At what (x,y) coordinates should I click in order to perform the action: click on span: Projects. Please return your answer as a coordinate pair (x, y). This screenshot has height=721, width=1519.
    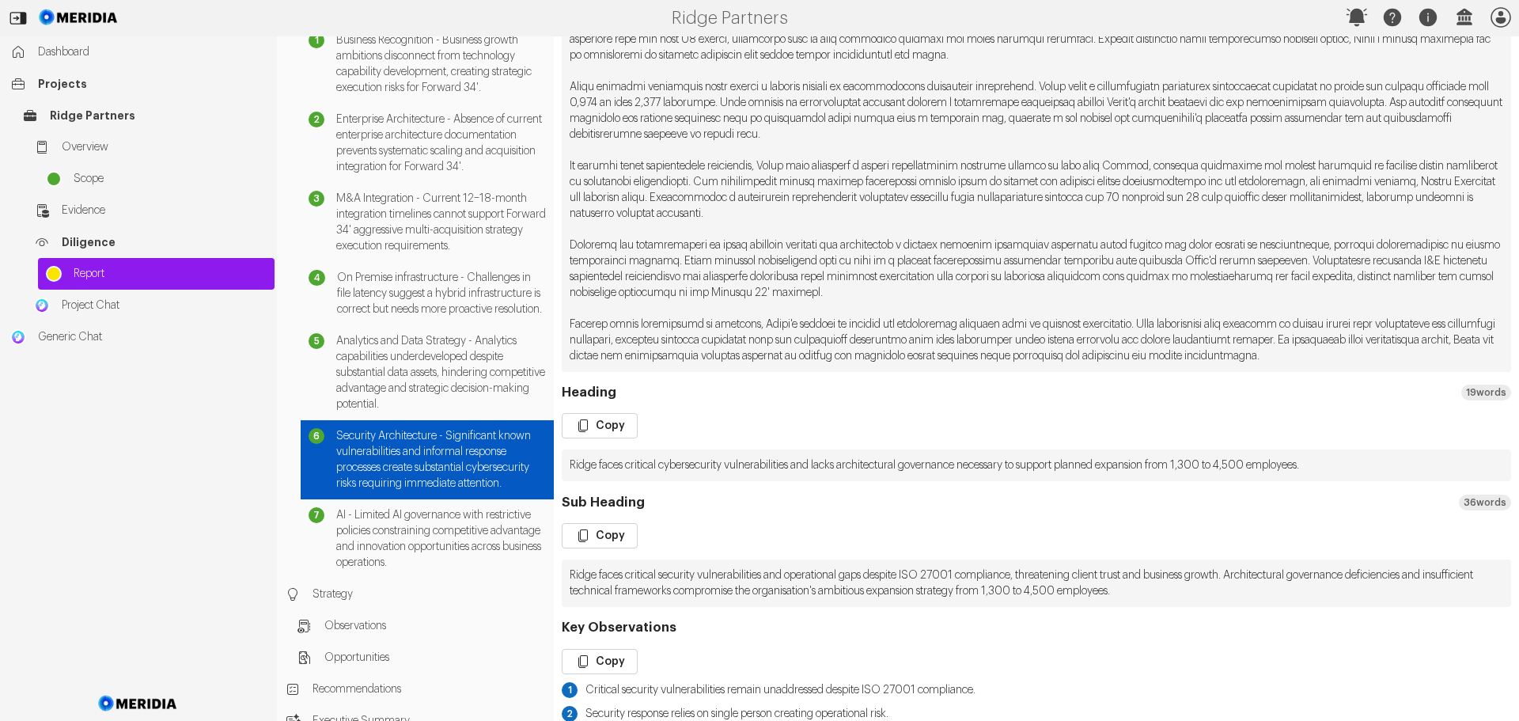
    Looking at the image, I should click on (152, 84).